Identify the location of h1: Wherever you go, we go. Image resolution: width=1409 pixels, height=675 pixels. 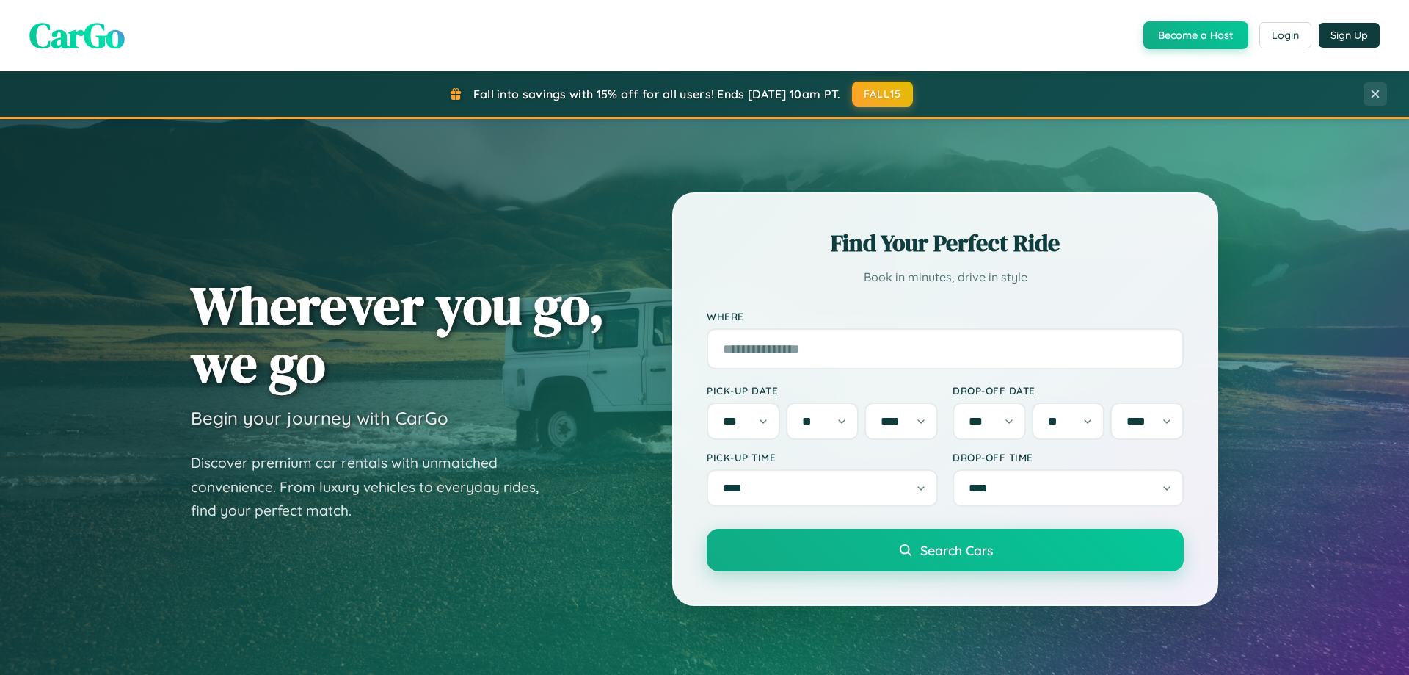
(398, 334).